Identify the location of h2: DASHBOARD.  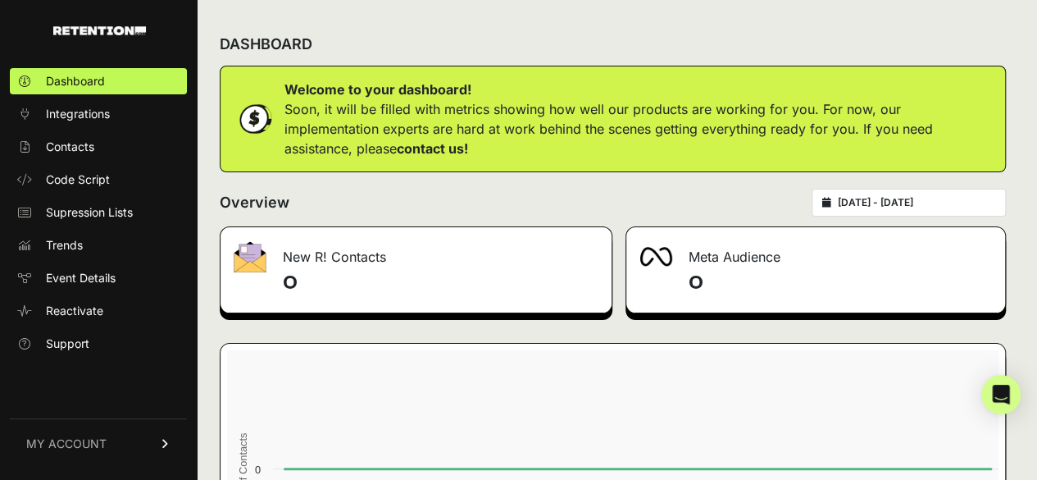
(266, 44).